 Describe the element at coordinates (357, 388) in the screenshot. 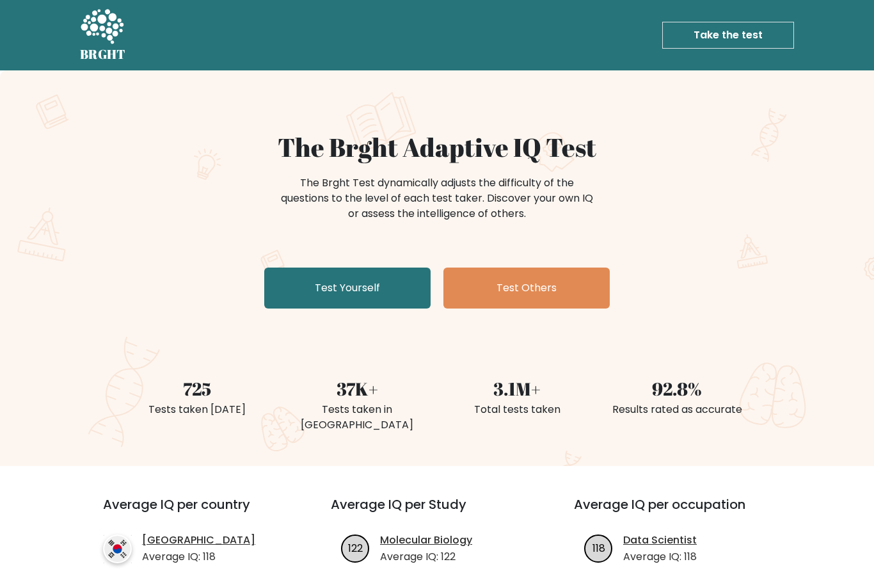

I see `div: 37K+` at that location.